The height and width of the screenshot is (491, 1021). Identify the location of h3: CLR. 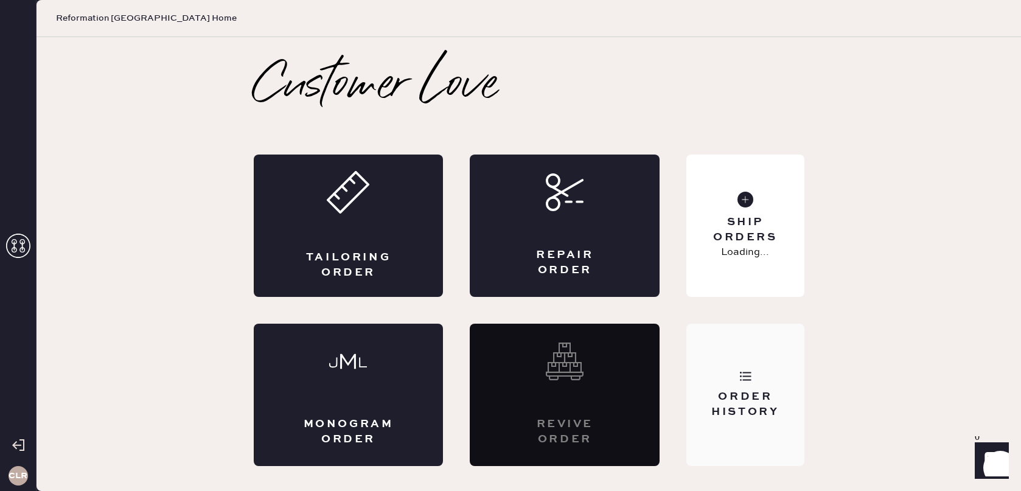
(18, 476).